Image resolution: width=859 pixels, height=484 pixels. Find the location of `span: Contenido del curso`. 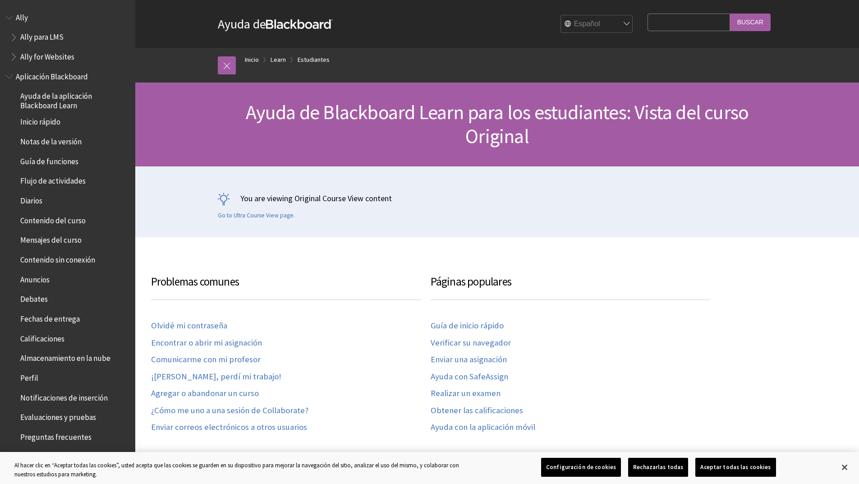

span: Contenido del curso is located at coordinates (53, 219).